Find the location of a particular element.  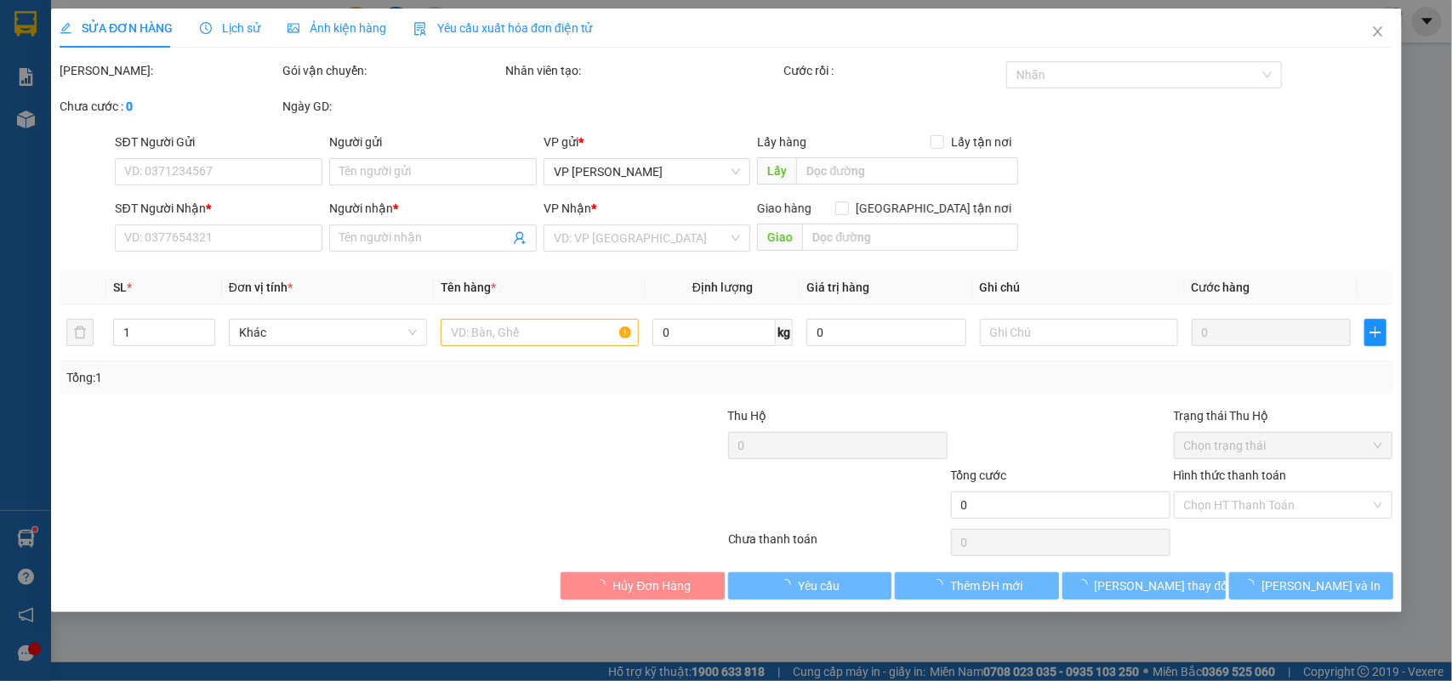

span: Lấy hàng is located at coordinates (782, 142).